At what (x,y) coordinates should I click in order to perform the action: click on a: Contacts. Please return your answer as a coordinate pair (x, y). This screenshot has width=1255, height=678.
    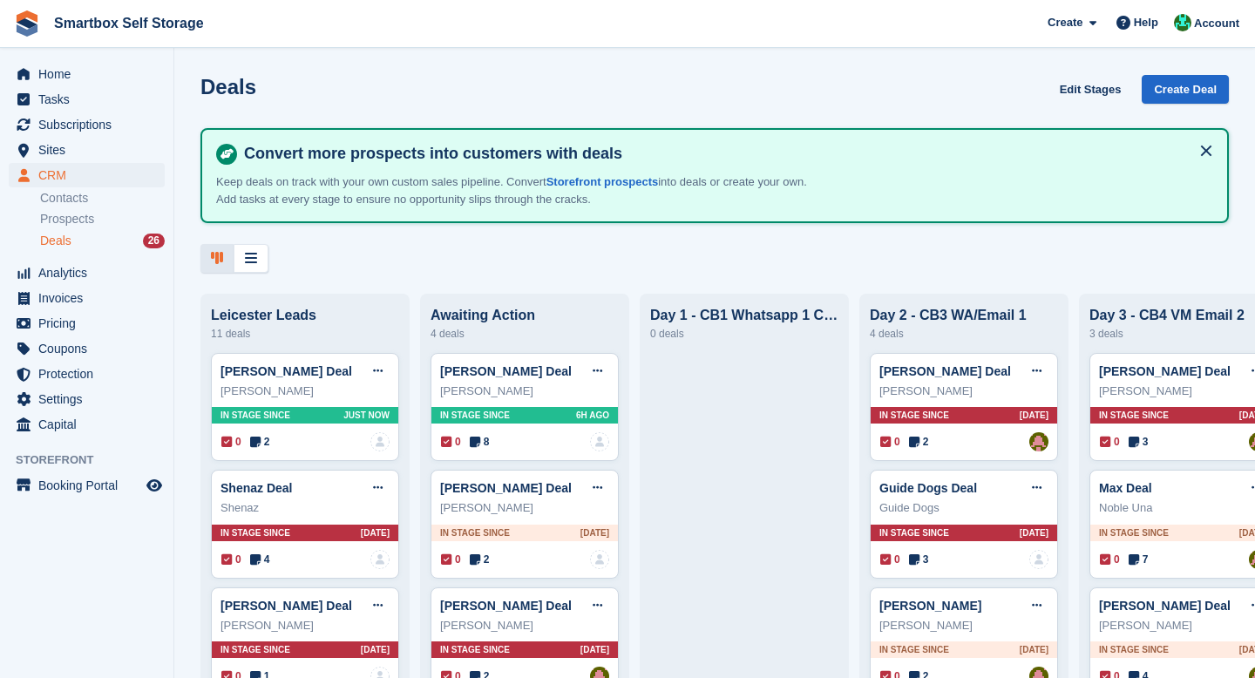
    Looking at the image, I should click on (102, 198).